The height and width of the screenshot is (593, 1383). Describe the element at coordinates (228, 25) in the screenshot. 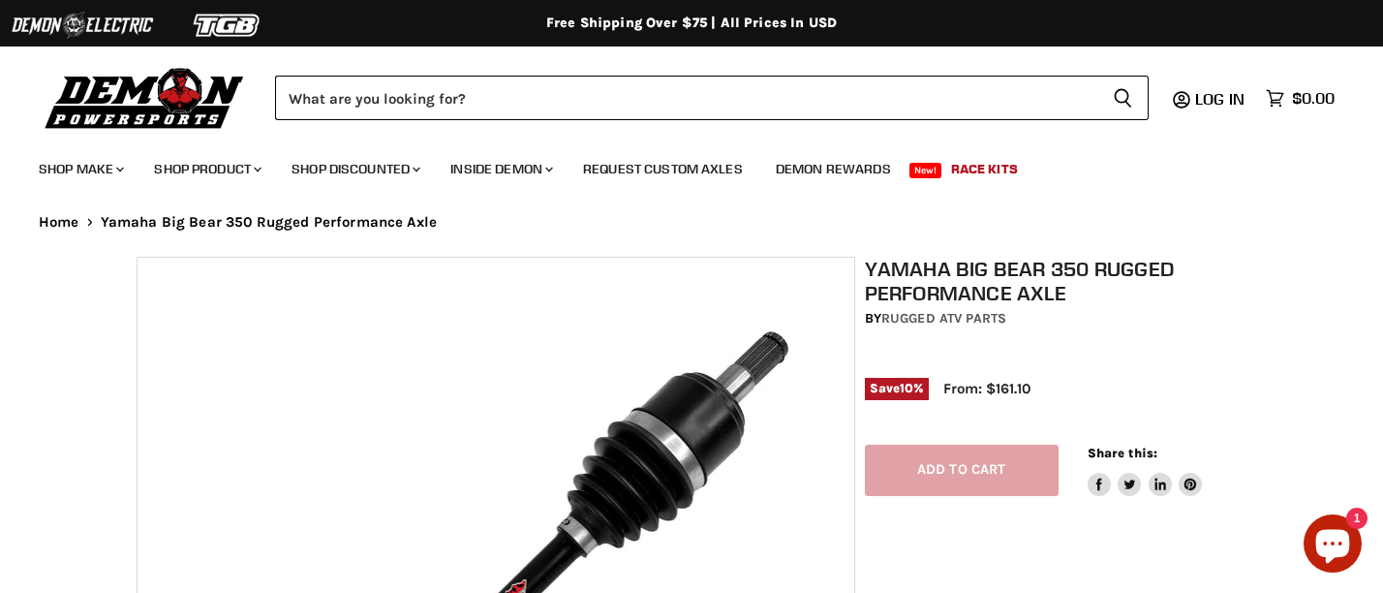

I see `img: TGB Logo 2` at that location.